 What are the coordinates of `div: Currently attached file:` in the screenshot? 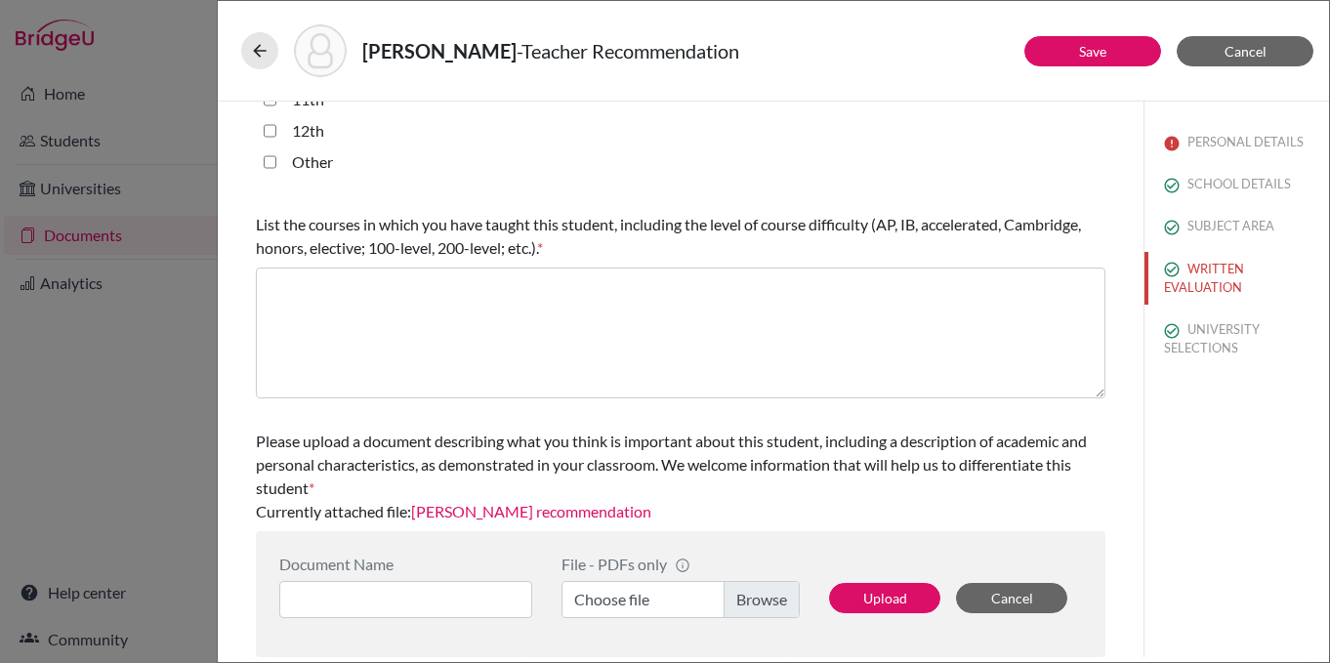 It's located at (681, 477).